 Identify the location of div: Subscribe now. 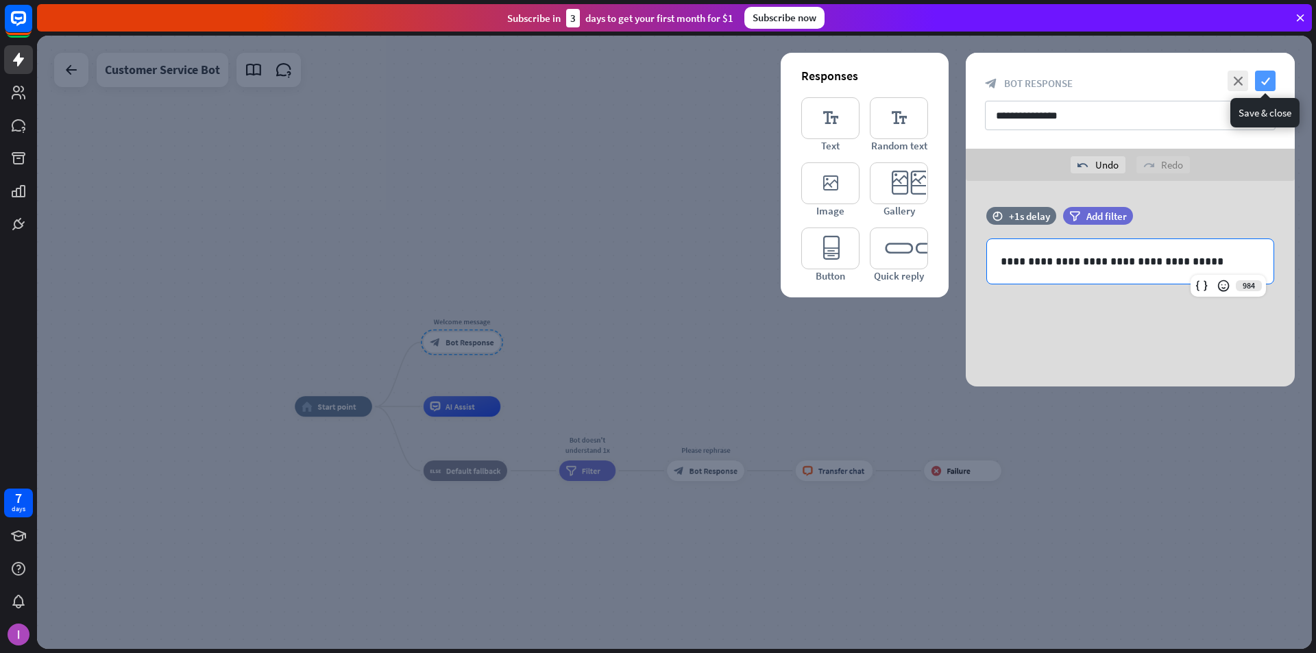
(784, 18).